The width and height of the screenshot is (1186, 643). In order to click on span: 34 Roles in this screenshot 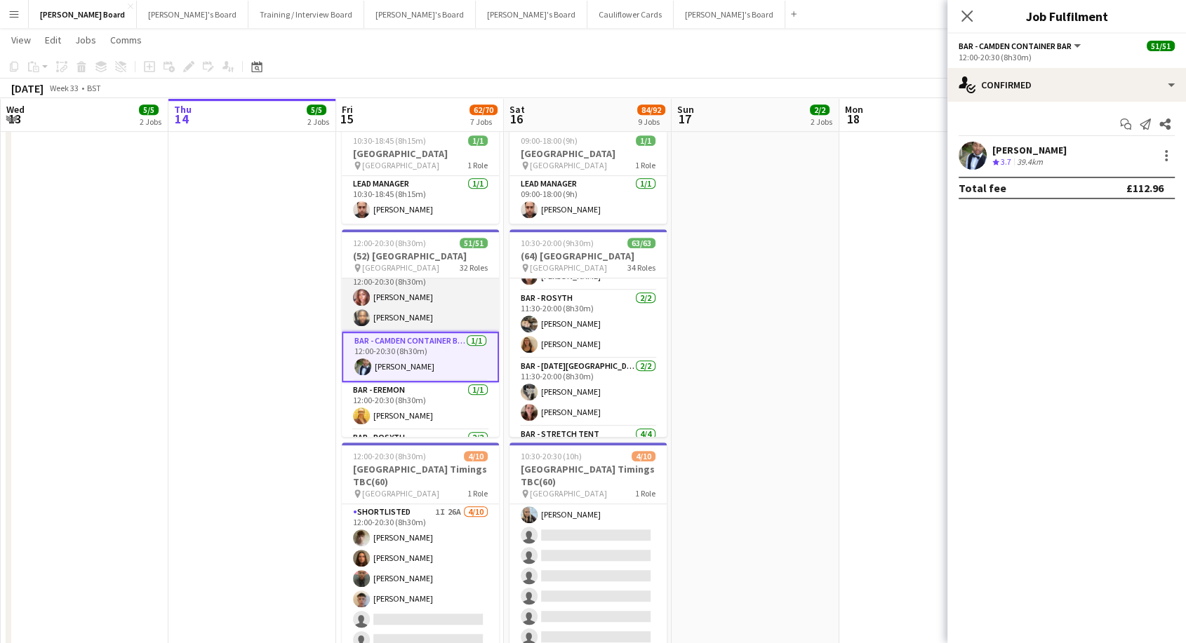, I will do `click(641, 267)`.